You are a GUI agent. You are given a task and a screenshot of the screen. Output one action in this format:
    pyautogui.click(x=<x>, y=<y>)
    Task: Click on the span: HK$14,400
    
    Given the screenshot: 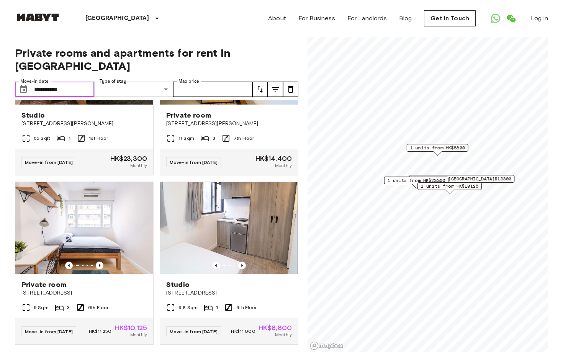 What is the action you would take?
    pyautogui.click(x=274, y=159)
    